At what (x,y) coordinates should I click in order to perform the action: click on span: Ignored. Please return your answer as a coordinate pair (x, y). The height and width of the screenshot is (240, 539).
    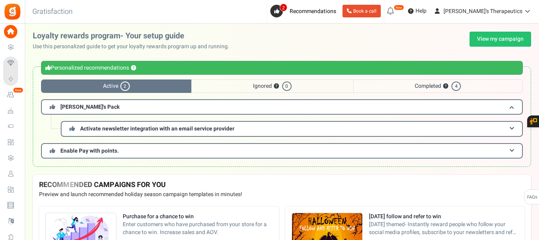
    Looking at the image, I should click on (272, 86).